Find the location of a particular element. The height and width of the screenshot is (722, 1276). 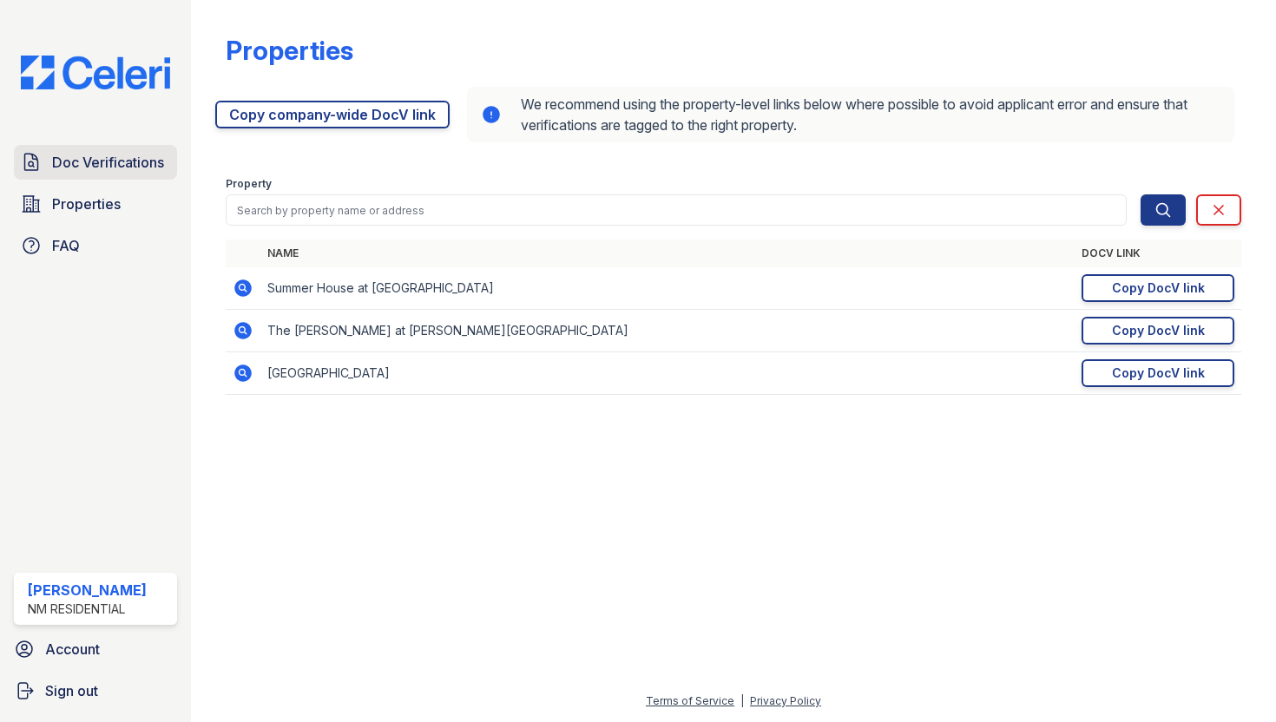

label: Property is located at coordinates (248, 184).